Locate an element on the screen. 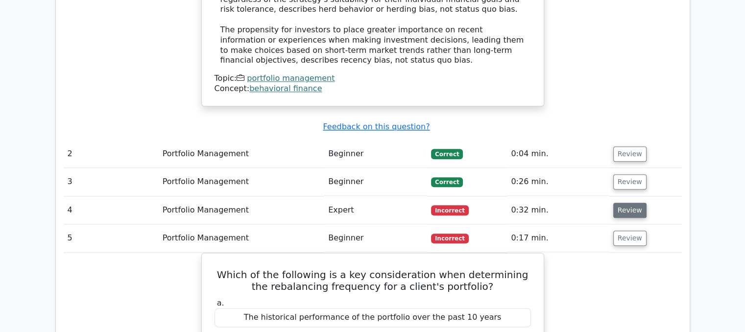  a: behavioral finance is located at coordinates (286, 88).